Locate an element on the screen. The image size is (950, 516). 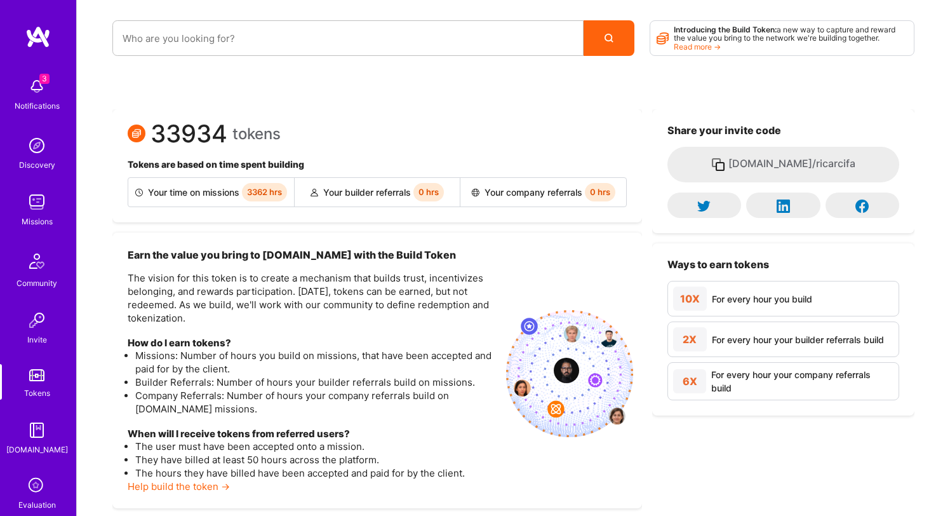
div: 6X is located at coordinates (690, 381).